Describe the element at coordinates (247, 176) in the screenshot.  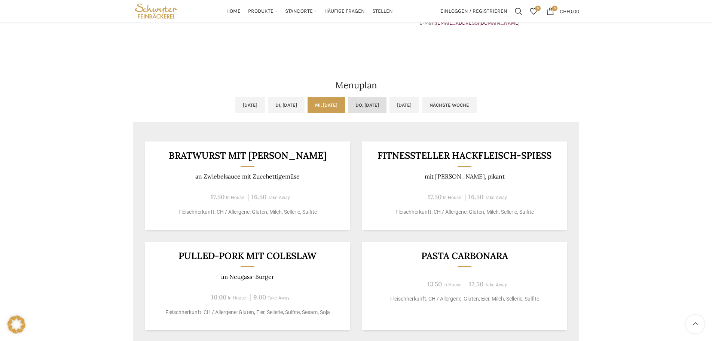
I see `p: an Zwiebelsauce mit Zucchettigemüse` at that location.